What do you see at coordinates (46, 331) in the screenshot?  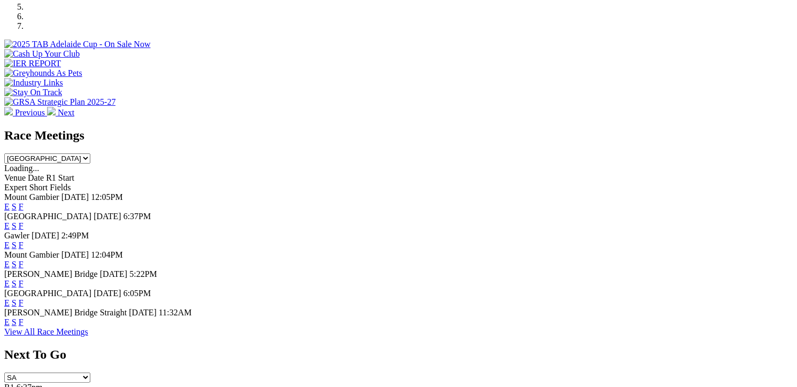 I see `a: View All Race Meetings` at bounding box center [46, 331].